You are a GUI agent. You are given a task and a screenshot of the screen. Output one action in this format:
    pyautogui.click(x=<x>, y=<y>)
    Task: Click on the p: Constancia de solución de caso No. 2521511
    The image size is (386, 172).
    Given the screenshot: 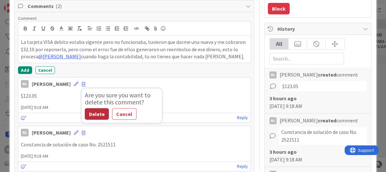 What is the action you would take?
    pyautogui.click(x=134, y=145)
    